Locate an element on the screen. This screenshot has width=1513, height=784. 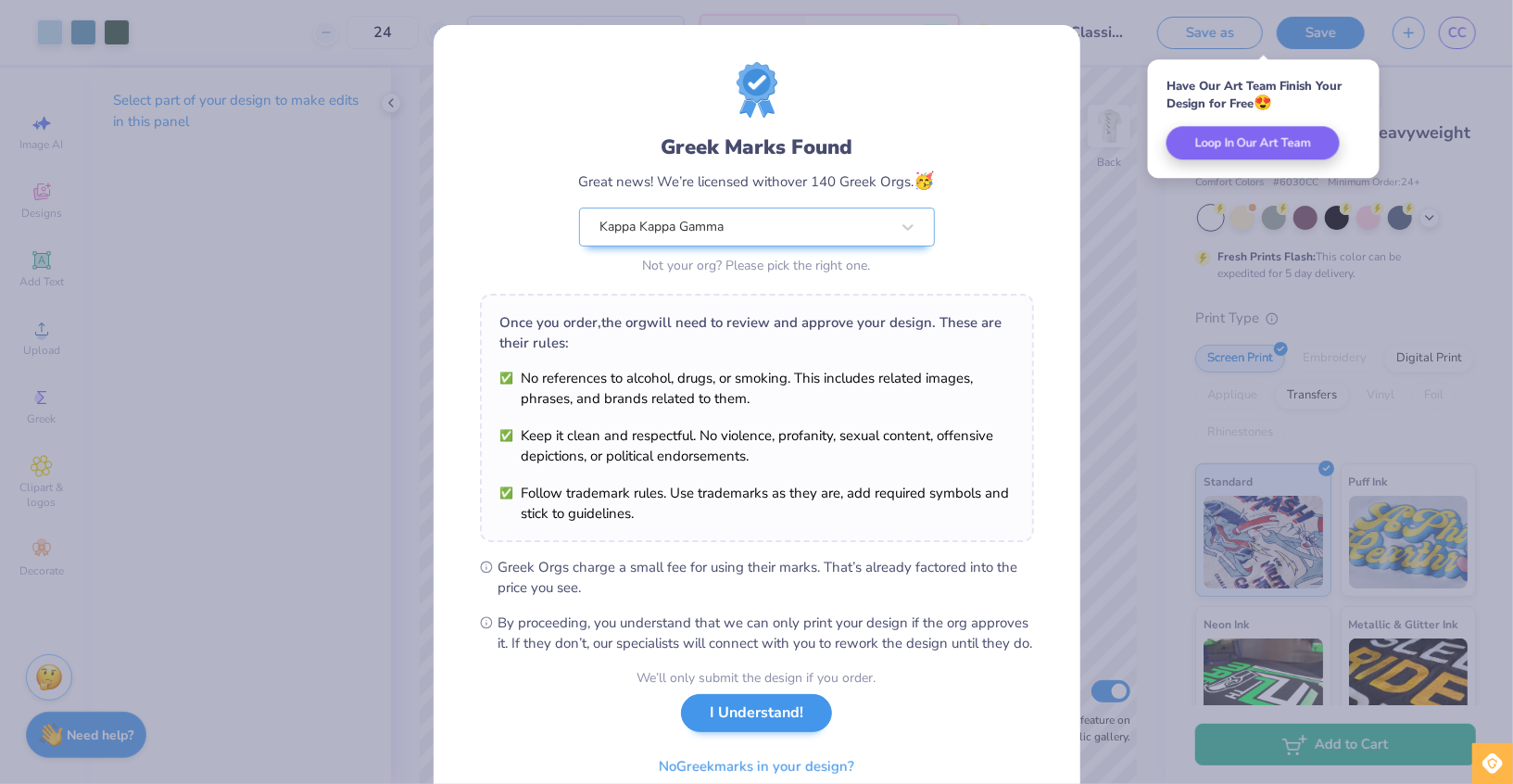
span: Greek Orgs charge a small fee for using their marks. That’s already factored into the price you see. is located at coordinates (766, 577).